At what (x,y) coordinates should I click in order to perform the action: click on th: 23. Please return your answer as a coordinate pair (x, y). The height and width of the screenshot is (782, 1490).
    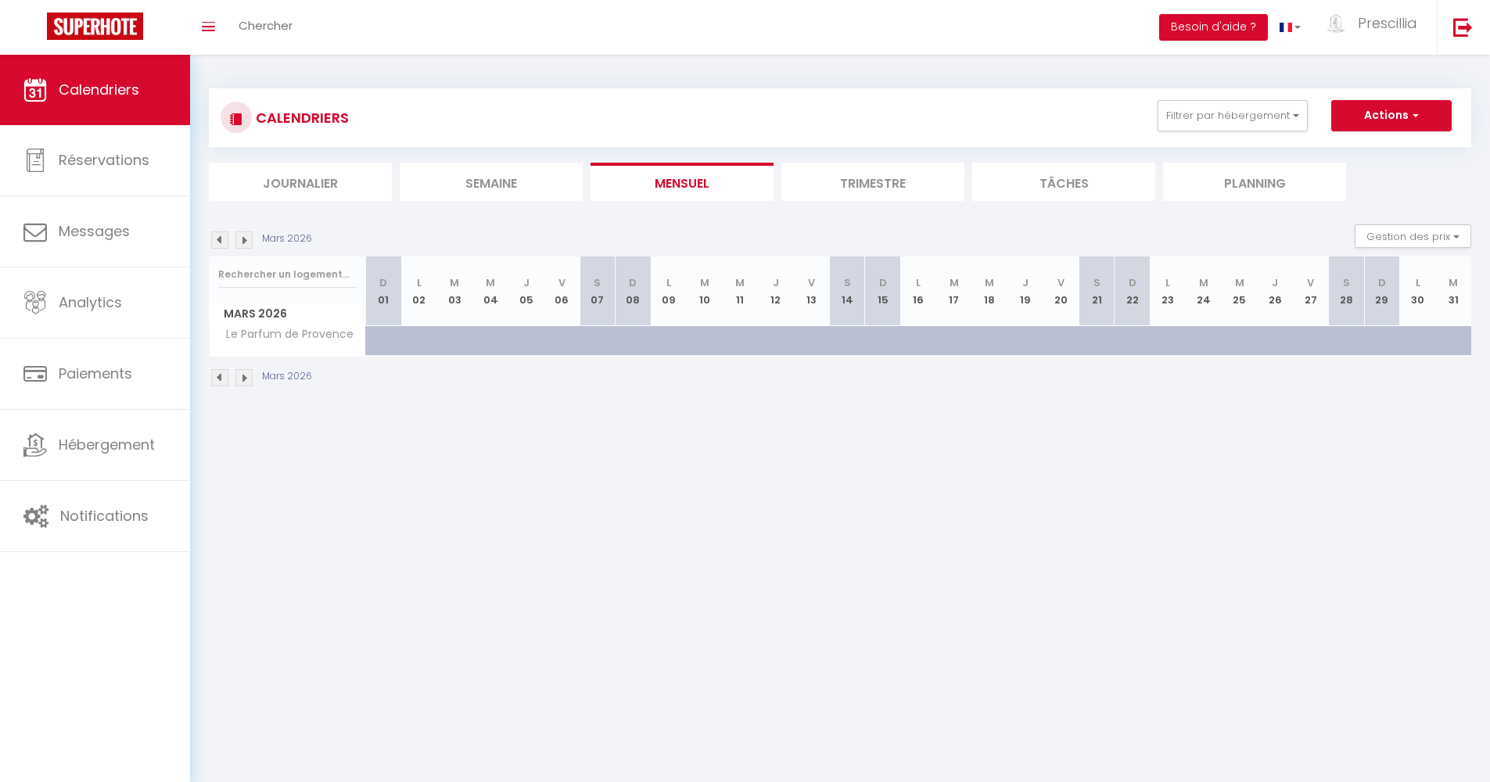
    Looking at the image, I should click on (1169, 291).